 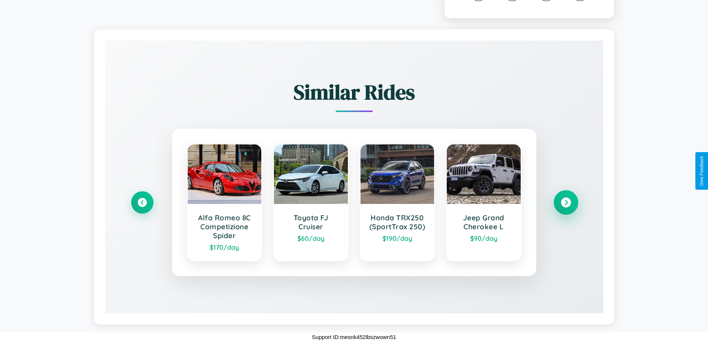 I want to click on div: Give Feedback, so click(x=702, y=171).